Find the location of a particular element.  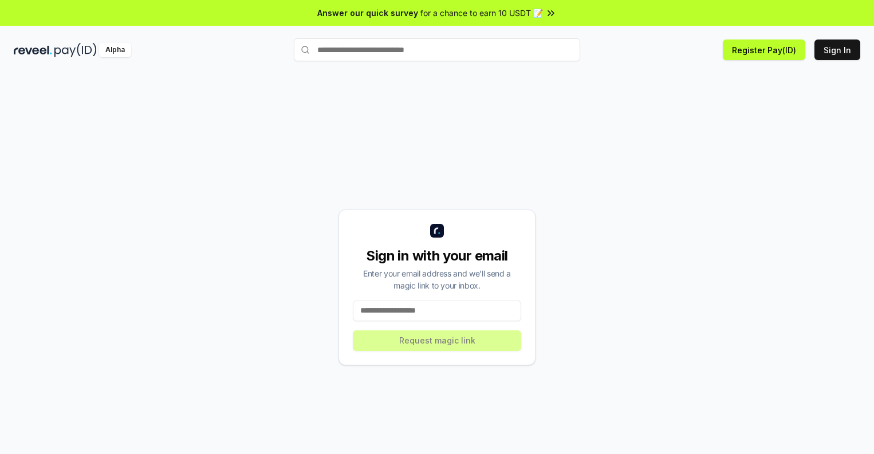

button: Register Pay(ID) is located at coordinates (764, 50).